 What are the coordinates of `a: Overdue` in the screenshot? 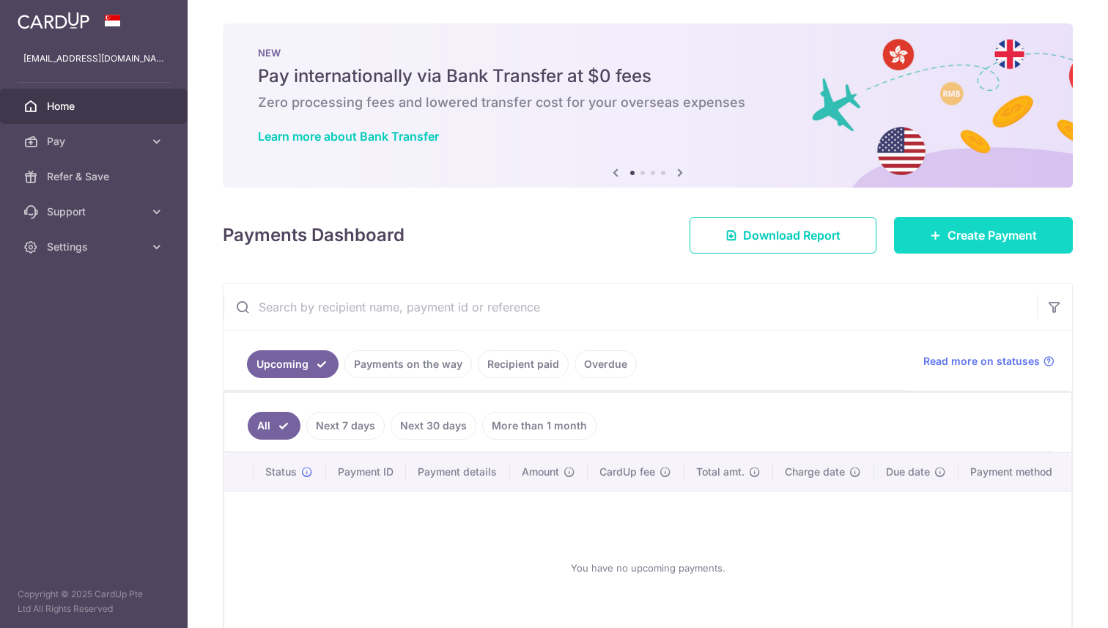 It's located at (605, 364).